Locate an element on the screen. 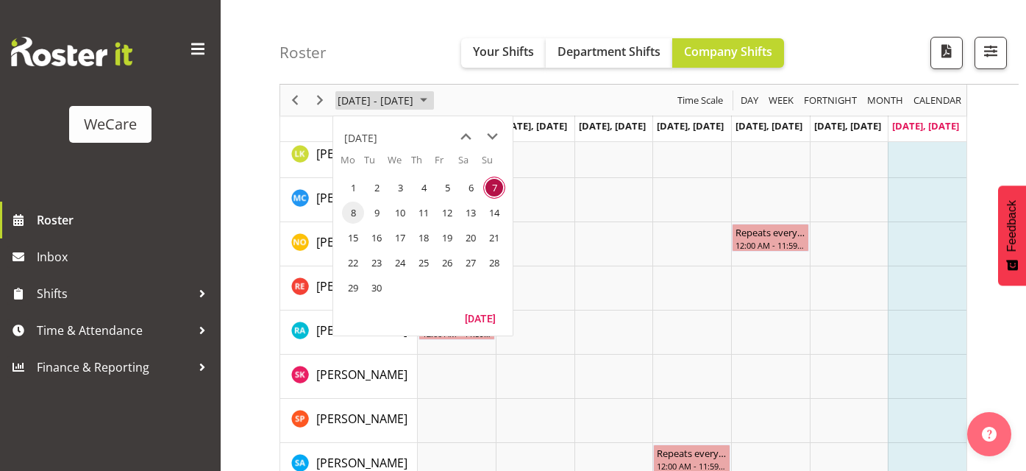 This screenshot has height=471, width=1026. span: Saturday, September 27, 2025 is located at coordinates (471, 263).